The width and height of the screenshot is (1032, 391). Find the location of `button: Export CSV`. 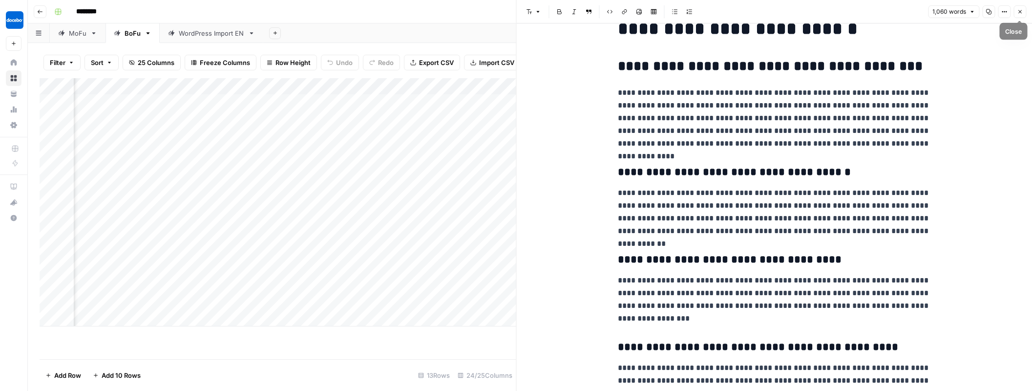

button: Export CSV is located at coordinates (432, 63).